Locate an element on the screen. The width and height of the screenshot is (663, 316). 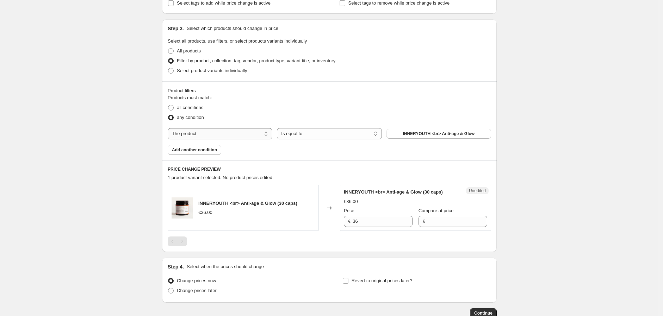
span: Change prices now is located at coordinates (196, 281).